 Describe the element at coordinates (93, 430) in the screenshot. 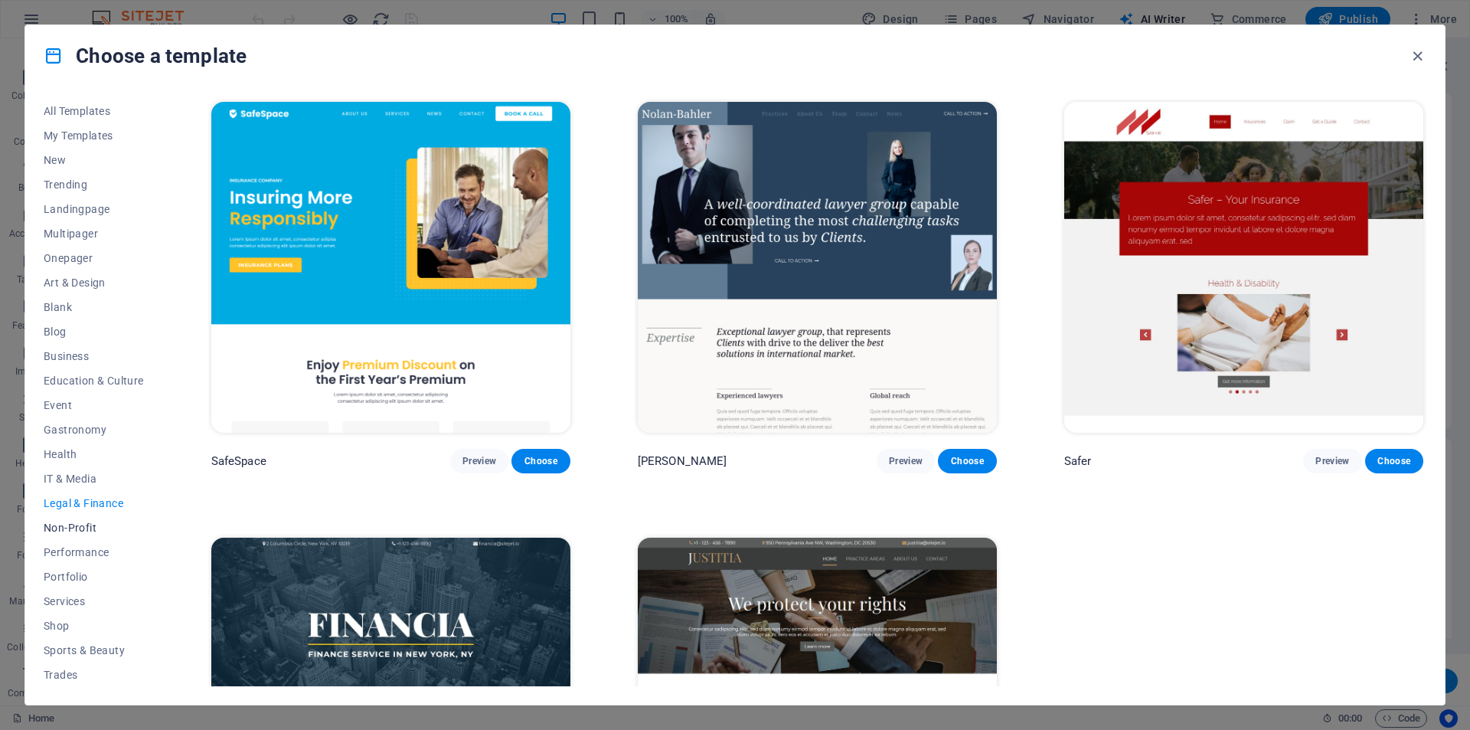

I see `button: Gastronomy` at that location.